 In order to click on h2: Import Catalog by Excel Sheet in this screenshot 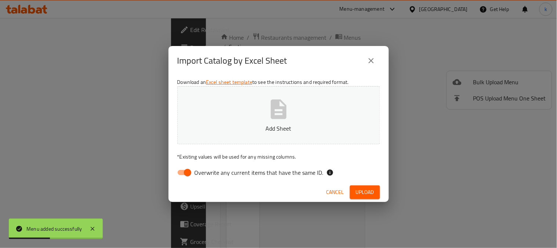, I will do `click(232, 61)`.